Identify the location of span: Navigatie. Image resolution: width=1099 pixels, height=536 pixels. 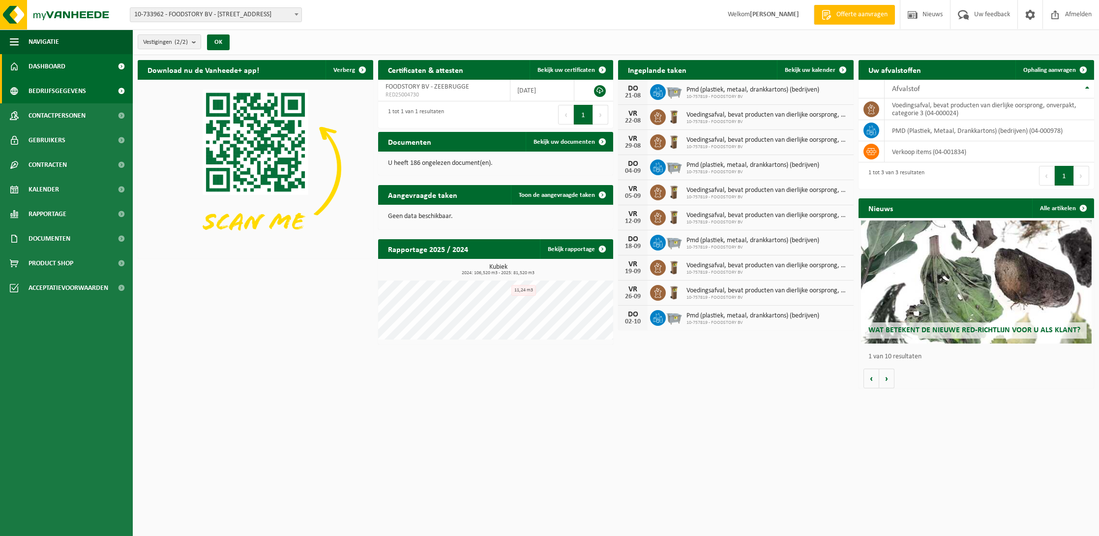
(44, 42).